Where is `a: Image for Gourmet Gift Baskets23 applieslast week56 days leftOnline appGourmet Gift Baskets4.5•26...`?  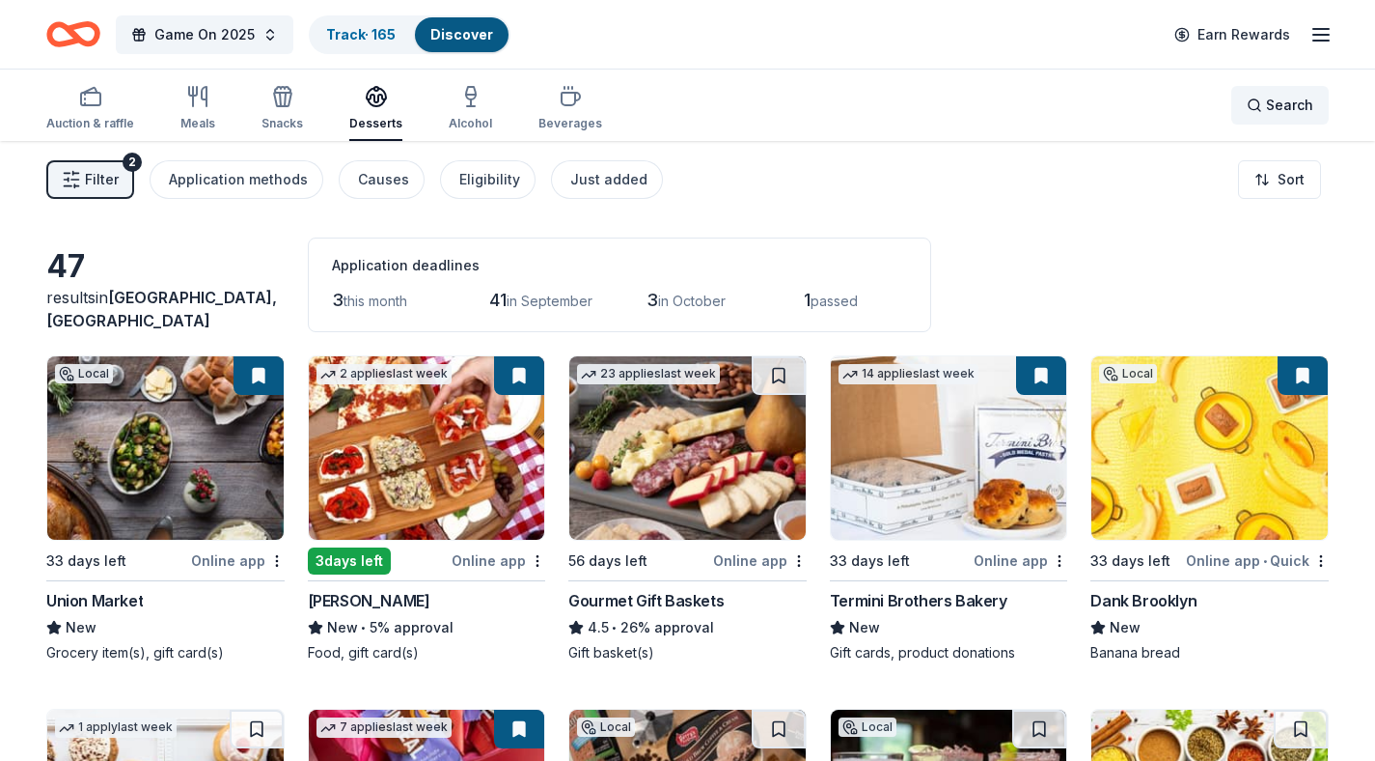 a: Image for Gourmet Gift Baskets23 applieslast week56 days leftOnline appGourmet Gift Baskets4.5•26... is located at coordinates (687, 509).